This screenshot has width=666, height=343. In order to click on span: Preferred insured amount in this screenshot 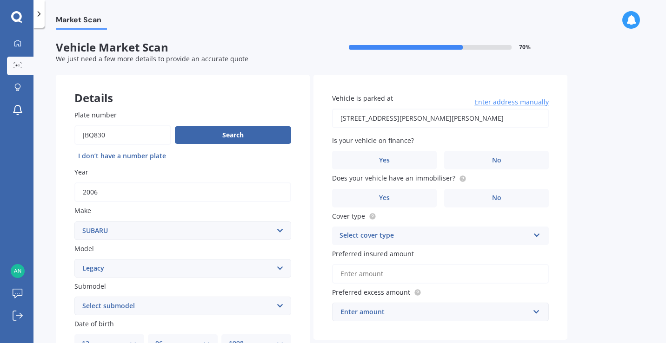, I will do `click(373, 254)`.